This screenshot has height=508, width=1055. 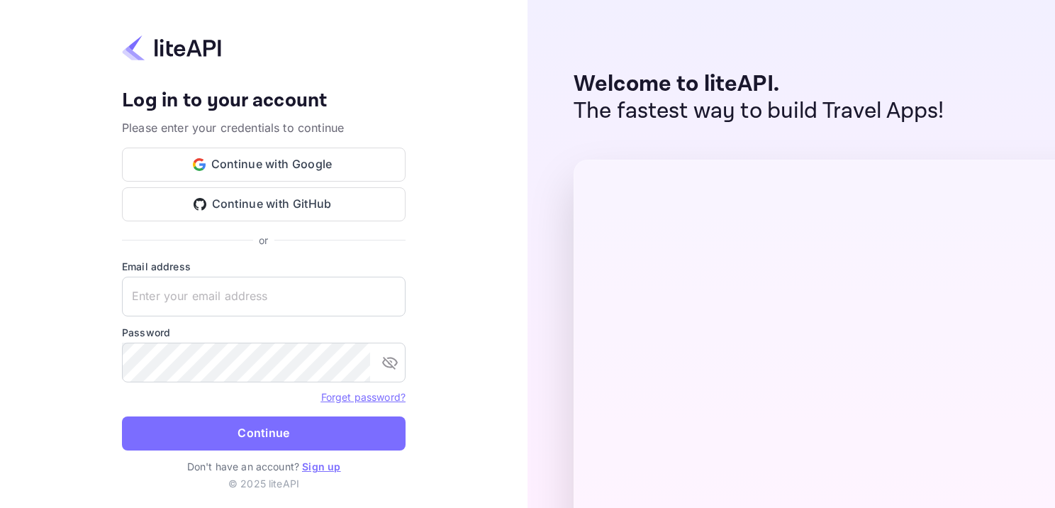 What do you see at coordinates (264, 165) in the screenshot?
I see `button: Continue with Google` at bounding box center [264, 165].